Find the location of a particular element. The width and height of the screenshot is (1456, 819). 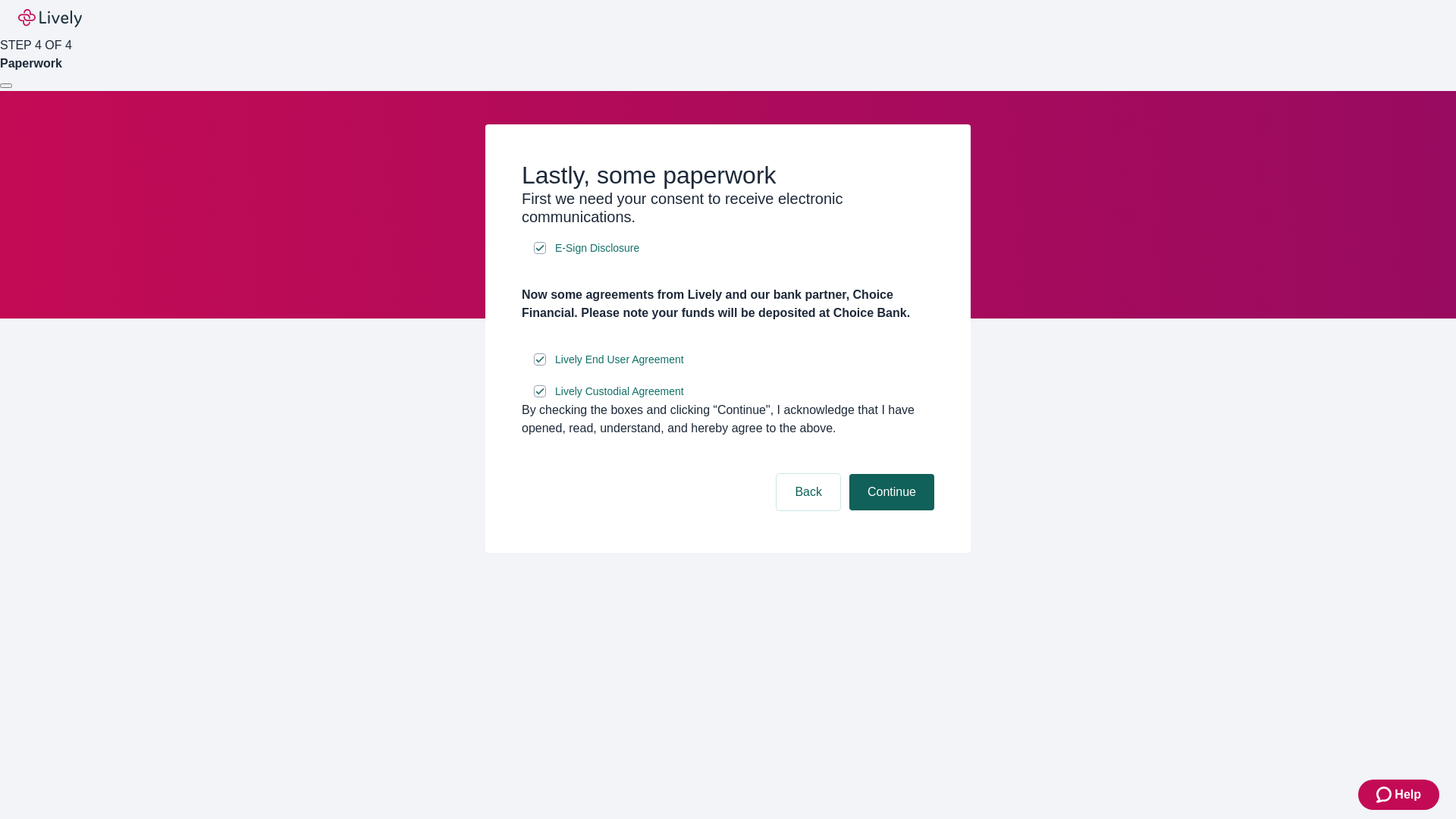

div: By checking the boxes and clicking “Continue", I acknowledge that I have opened, read, understand... is located at coordinates (728, 419).